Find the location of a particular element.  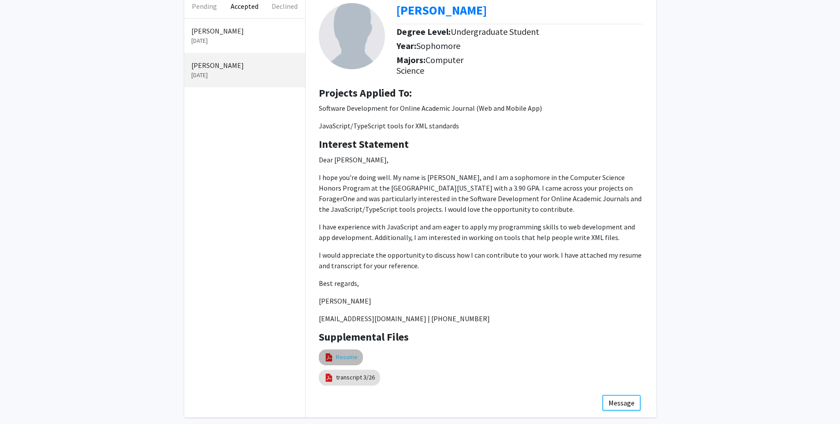

b: Degree Level: is located at coordinates (423, 31).